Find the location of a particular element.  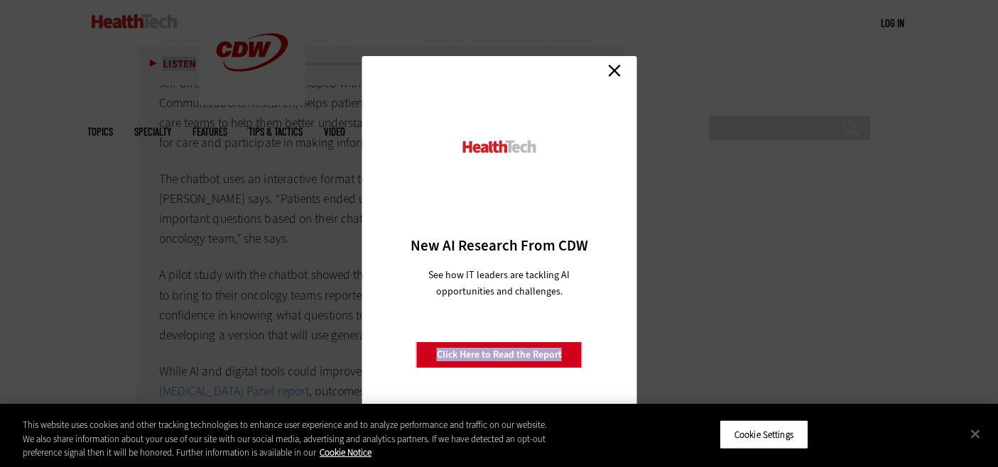

p: See how IT leaders are tackling AI opportunities and challenges. is located at coordinates (499, 283).